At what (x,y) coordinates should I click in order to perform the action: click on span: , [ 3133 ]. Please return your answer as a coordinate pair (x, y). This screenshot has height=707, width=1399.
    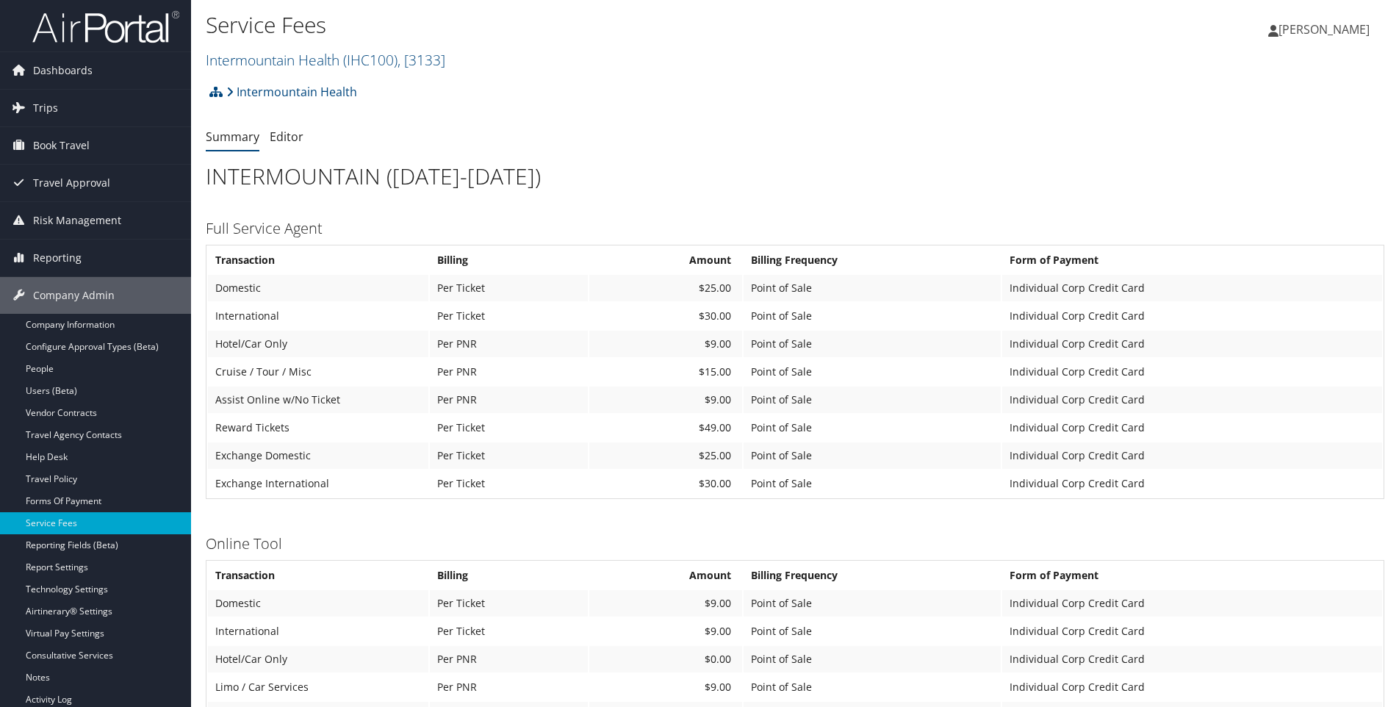
    Looking at the image, I should click on (421, 60).